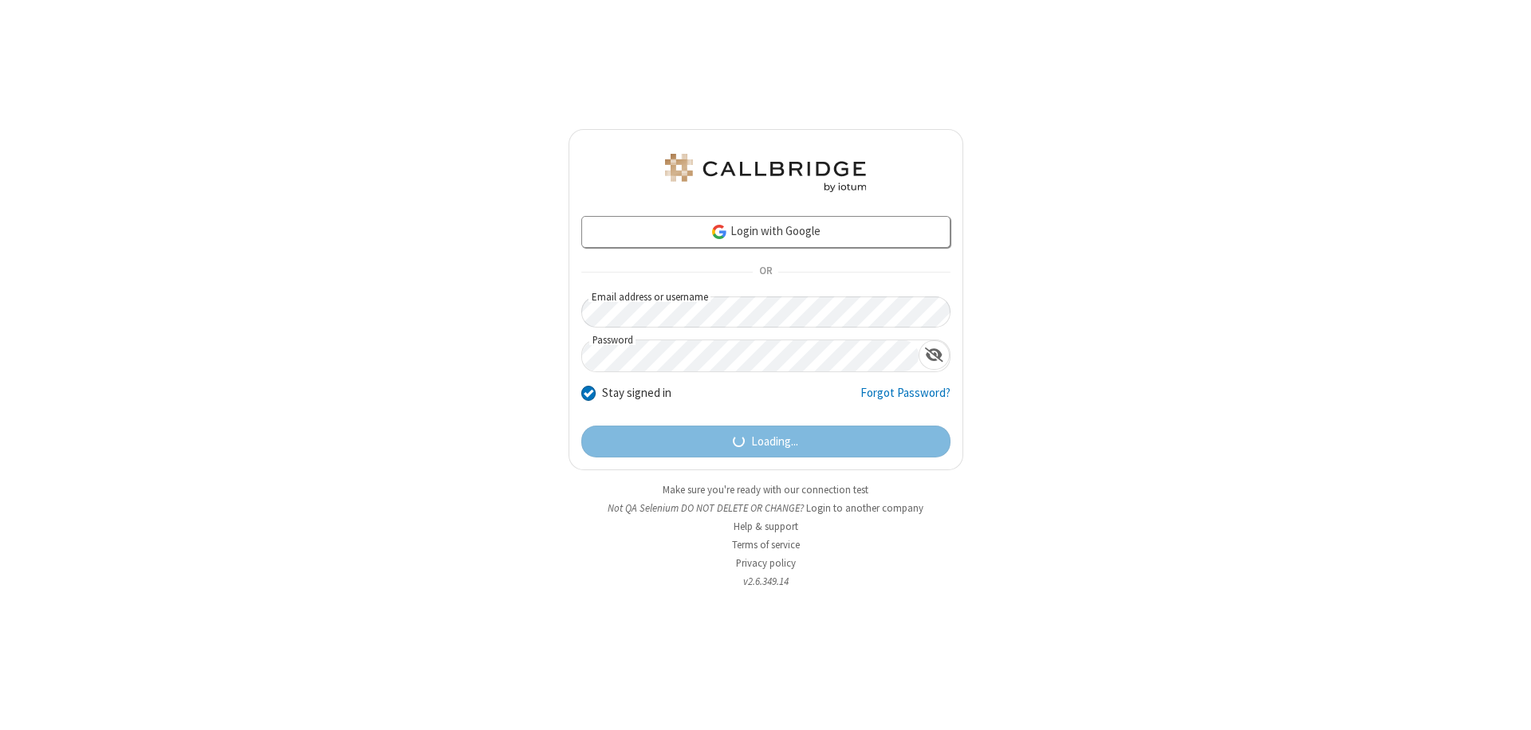 This screenshot has width=1531, height=730. What do you see at coordinates (864, 508) in the screenshot?
I see `button: Login to another company` at bounding box center [864, 508].